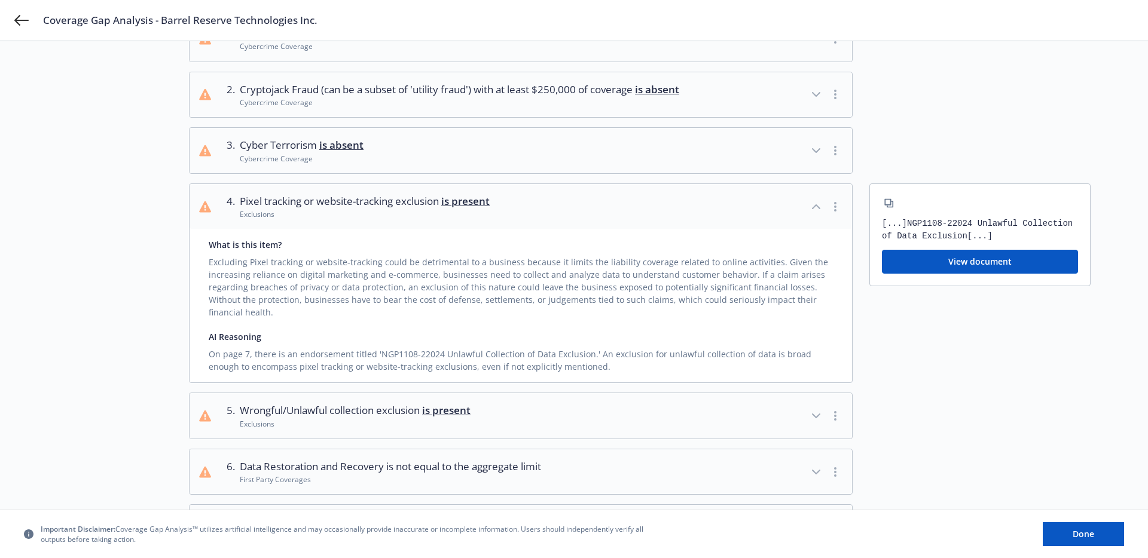 This screenshot has width=1148, height=558. What do you see at coordinates (521, 285) in the screenshot?
I see `div: Excluding Pixel tracking or website-tracking could be detrimental to a business because it limits...` at bounding box center [521, 285].